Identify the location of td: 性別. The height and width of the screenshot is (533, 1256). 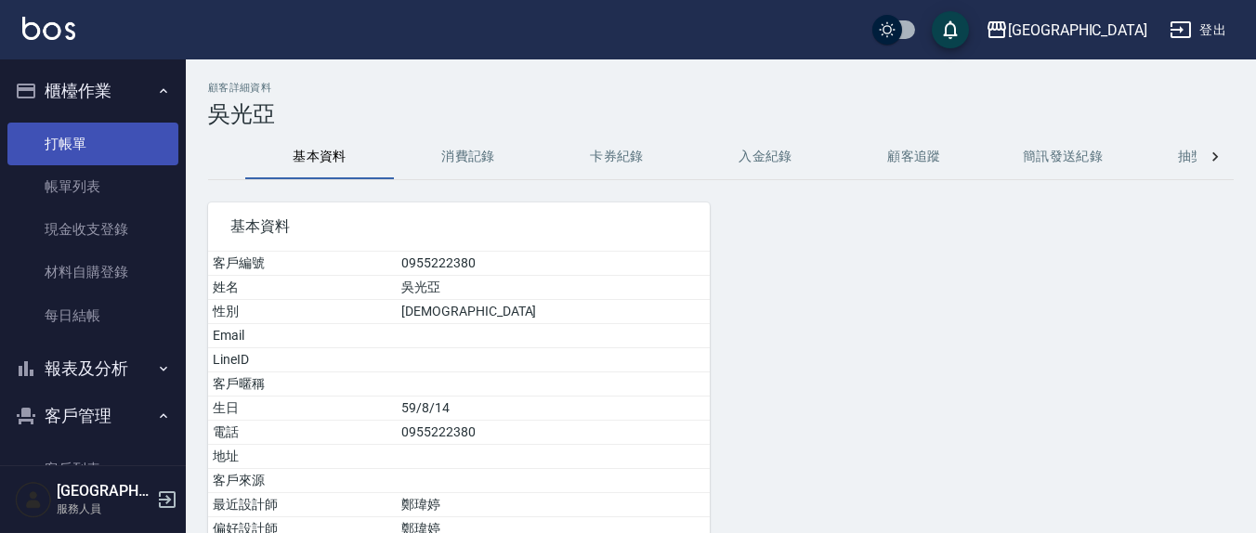
(302, 312).